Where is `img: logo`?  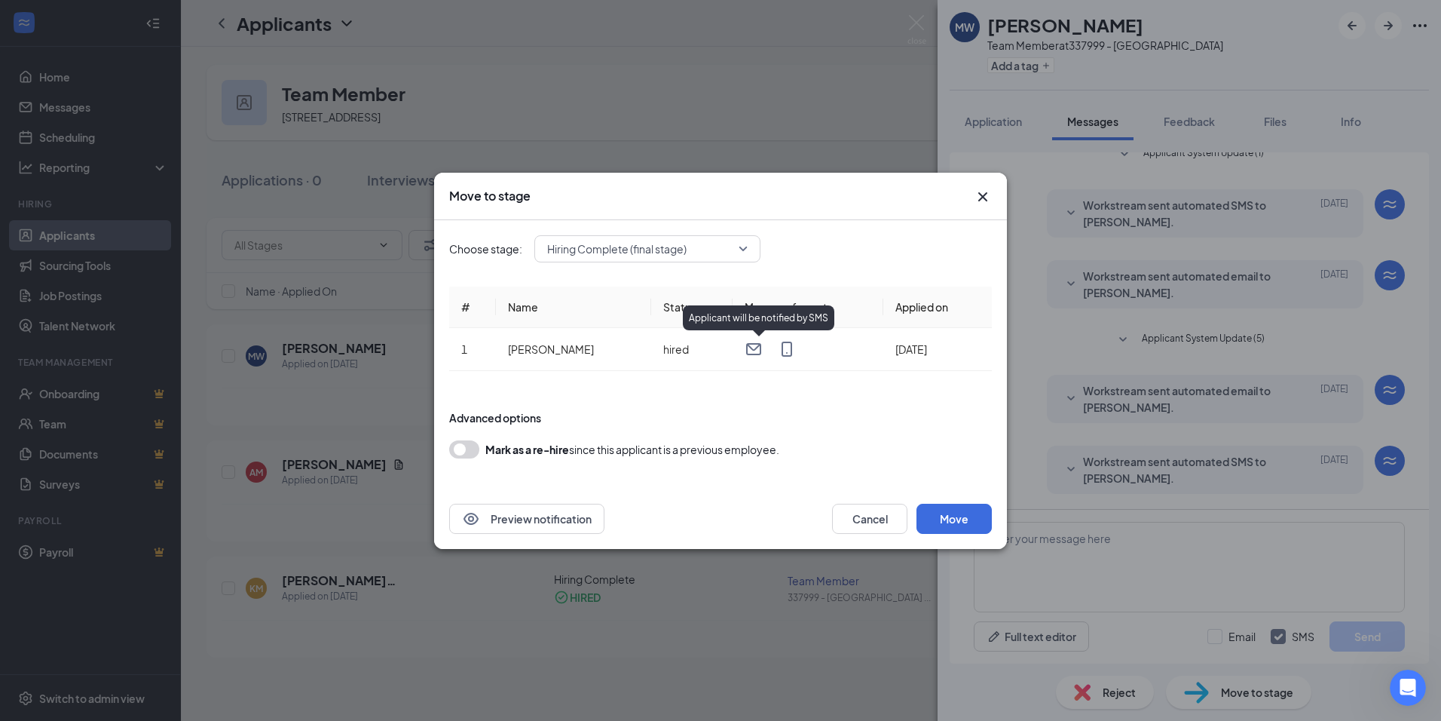
img: logo is located at coordinates (74, 41).